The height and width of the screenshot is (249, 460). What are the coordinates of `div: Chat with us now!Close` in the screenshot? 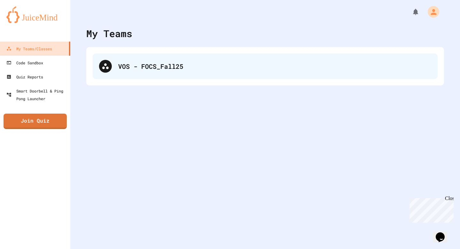 It's located at (23, 21).